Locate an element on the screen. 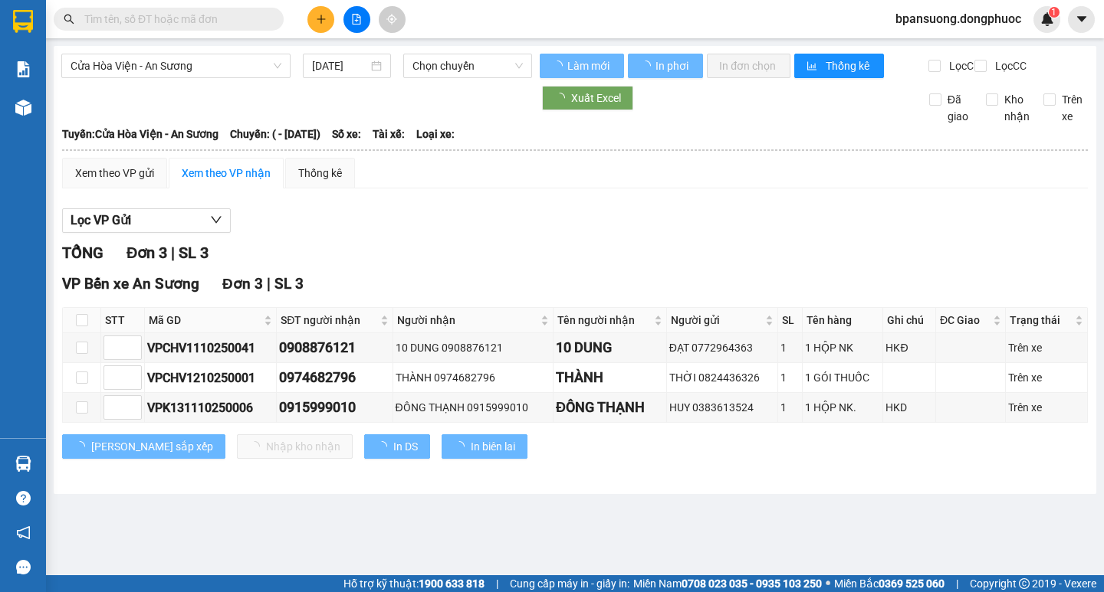  div: Thống kê is located at coordinates (320, 173).